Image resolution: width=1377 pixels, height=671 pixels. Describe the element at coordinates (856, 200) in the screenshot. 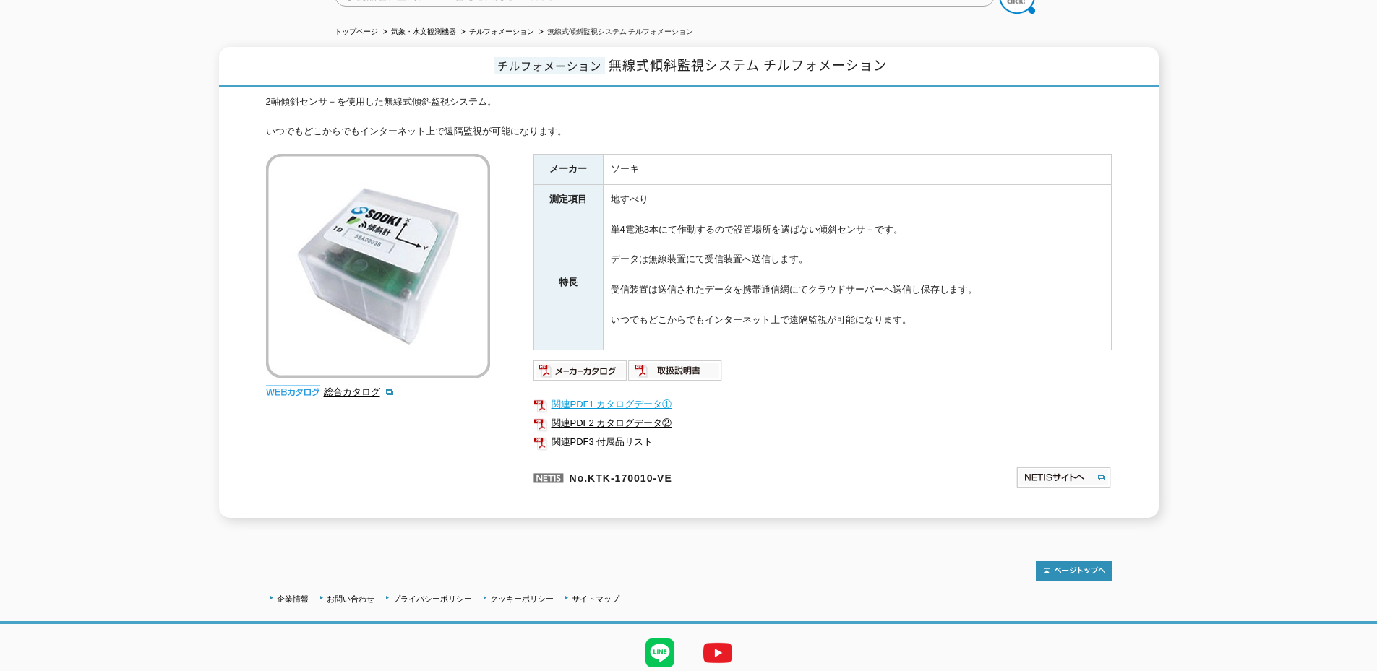

I see `td: 地すべり` at that location.